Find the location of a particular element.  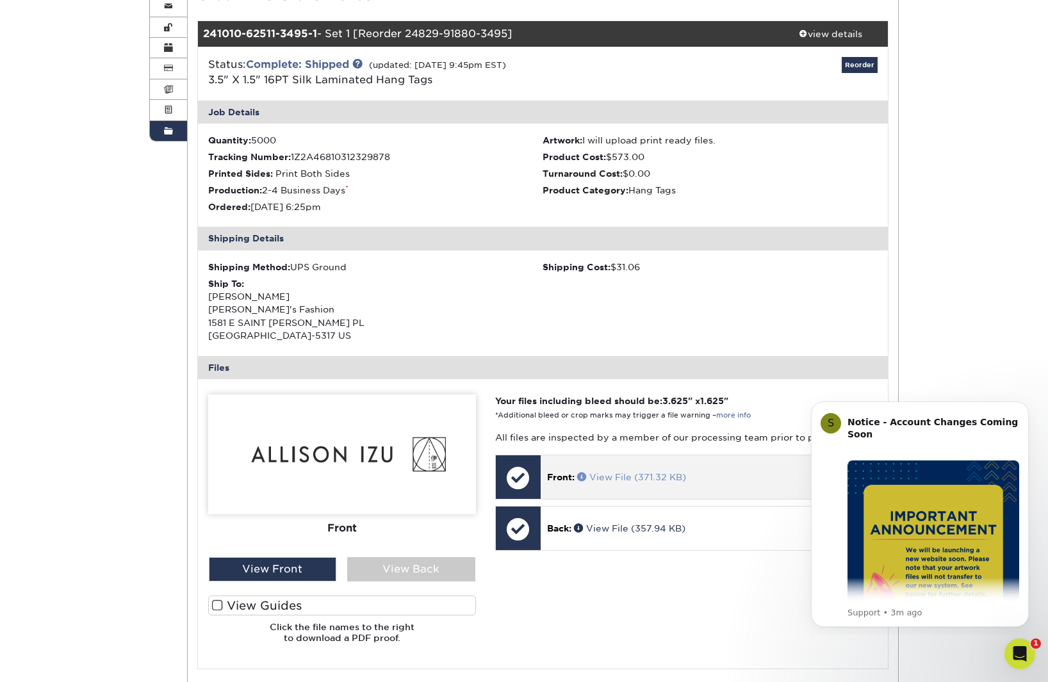

strong: Product Category: is located at coordinates (585, 190).